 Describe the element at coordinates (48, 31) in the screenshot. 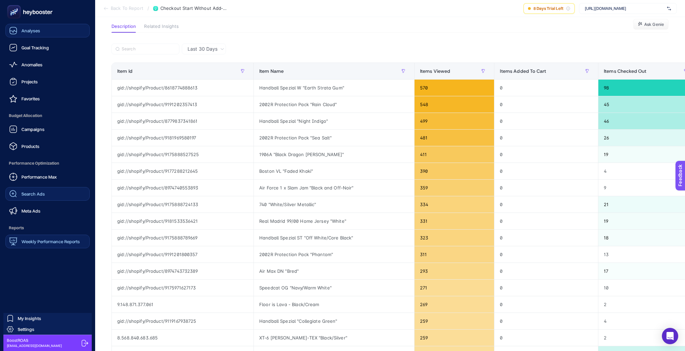

I see `a: Analyses` at that location.